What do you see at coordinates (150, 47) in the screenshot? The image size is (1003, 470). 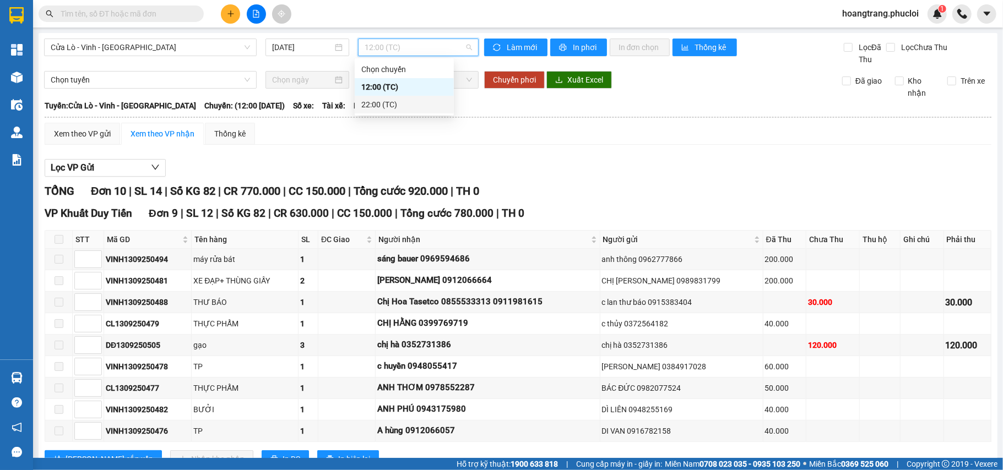 I see `span: Cửa Lò - Vinh - Hà Nội` at bounding box center [150, 47].